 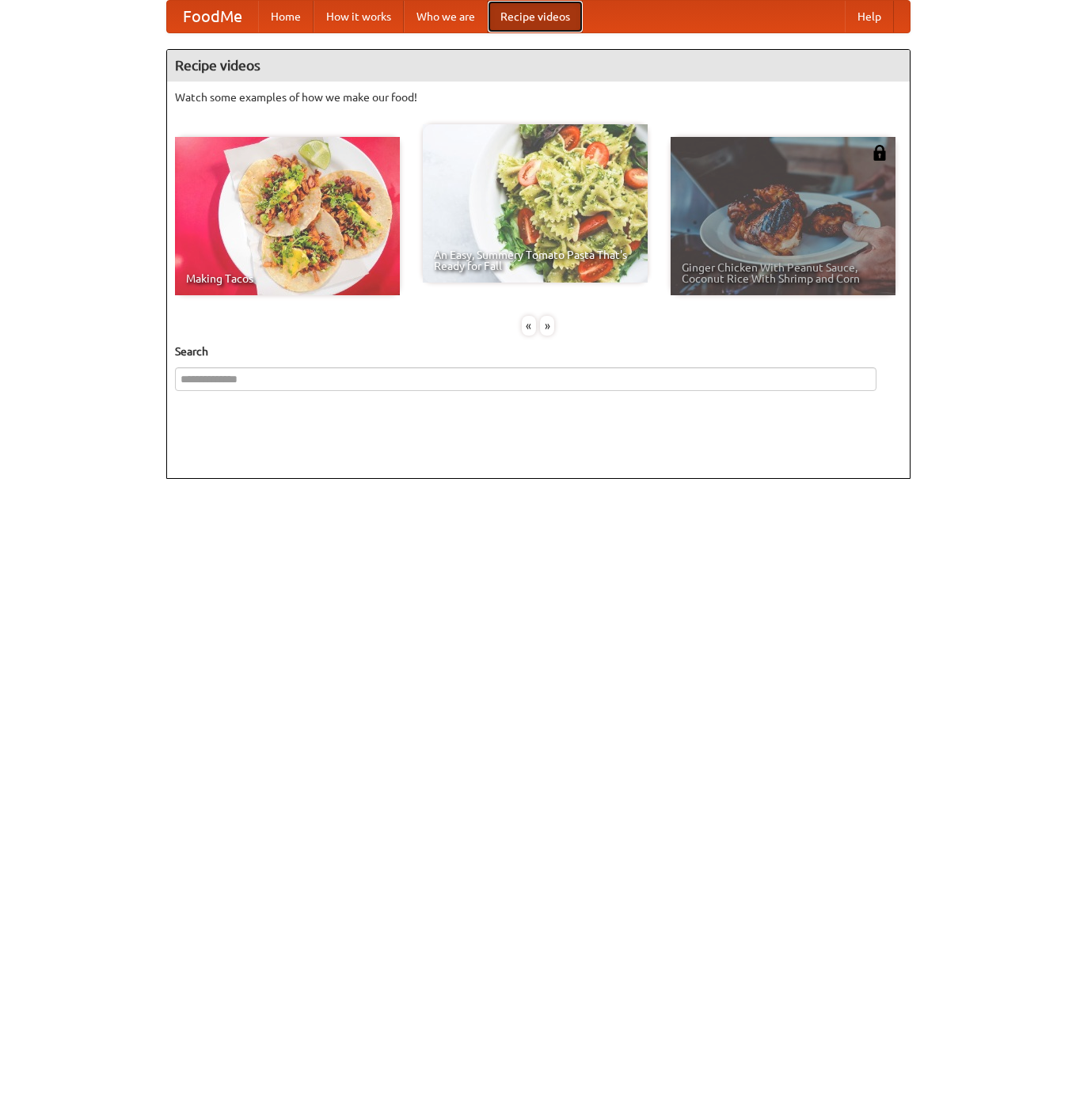 What do you see at coordinates (446, 17) in the screenshot?
I see `a: Who we are` at bounding box center [446, 17].